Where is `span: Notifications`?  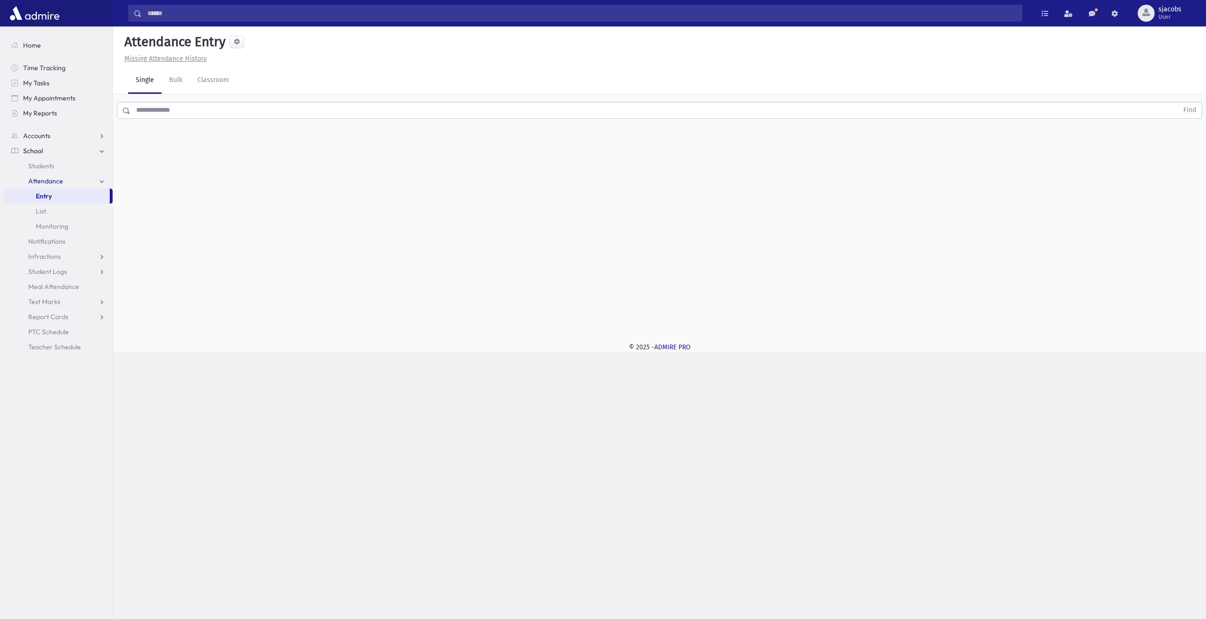 span: Notifications is located at coordinates (47, 241).